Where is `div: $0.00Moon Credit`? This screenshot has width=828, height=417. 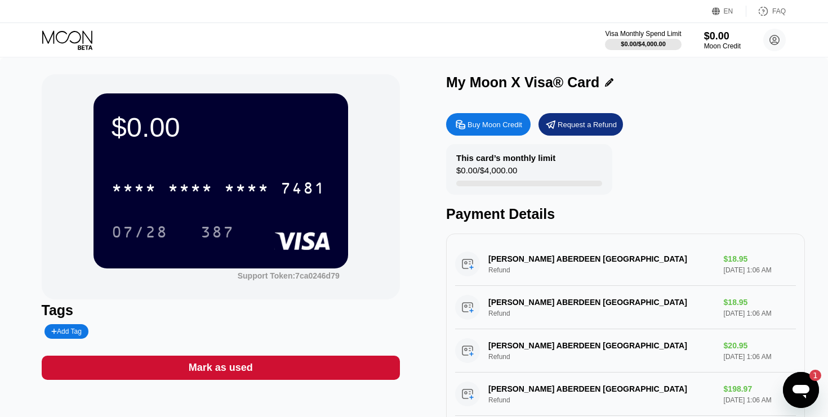
div: $0.00Moon Credit is located at coordinates (722, 40).